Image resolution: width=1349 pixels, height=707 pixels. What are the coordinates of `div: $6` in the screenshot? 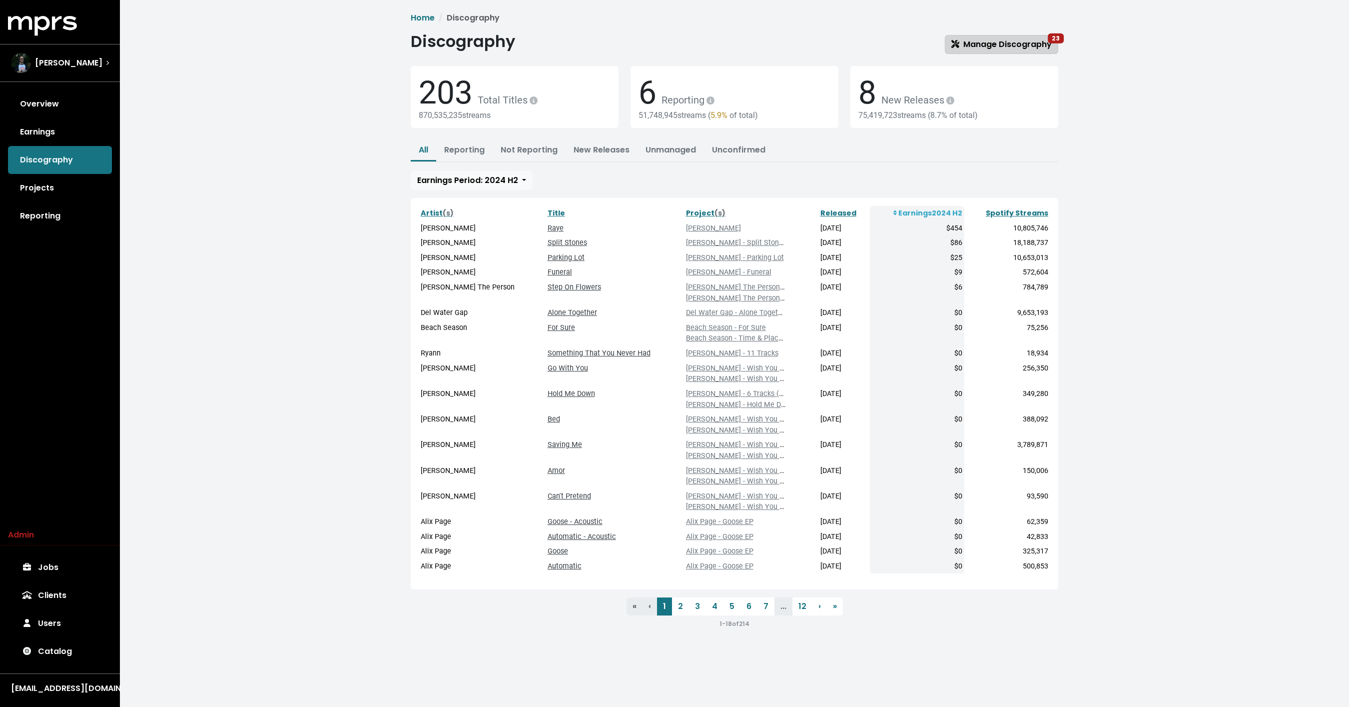 It's located at (917, 287).